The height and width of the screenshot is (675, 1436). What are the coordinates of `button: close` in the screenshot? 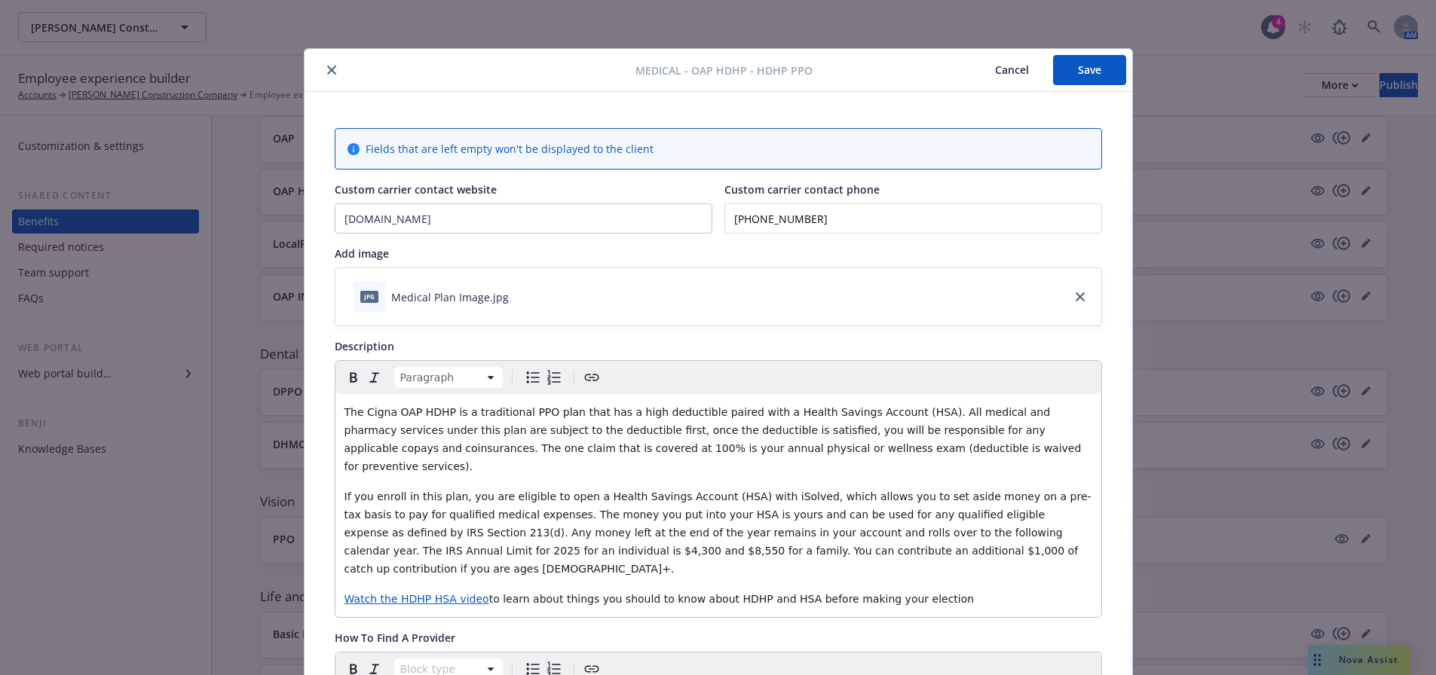 It's located at (332, 70).